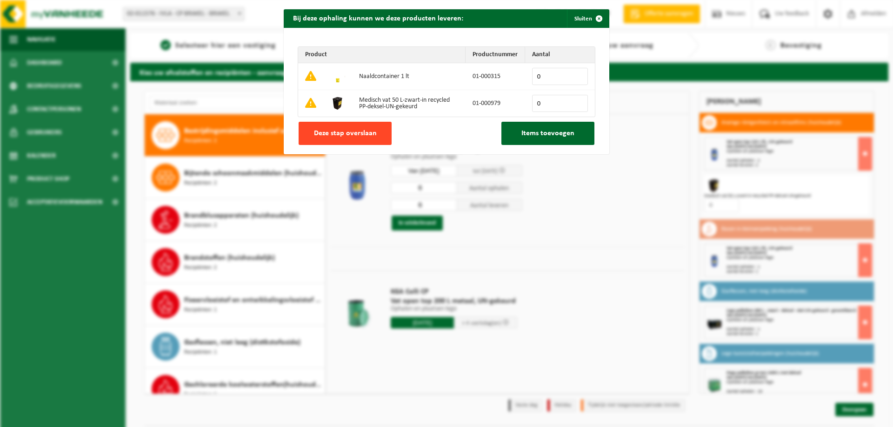 This screenshot has width=893, height=427. Describe the element at coordinates (495, 55) in the screenshot. I see `th: Productnummer` at that location.